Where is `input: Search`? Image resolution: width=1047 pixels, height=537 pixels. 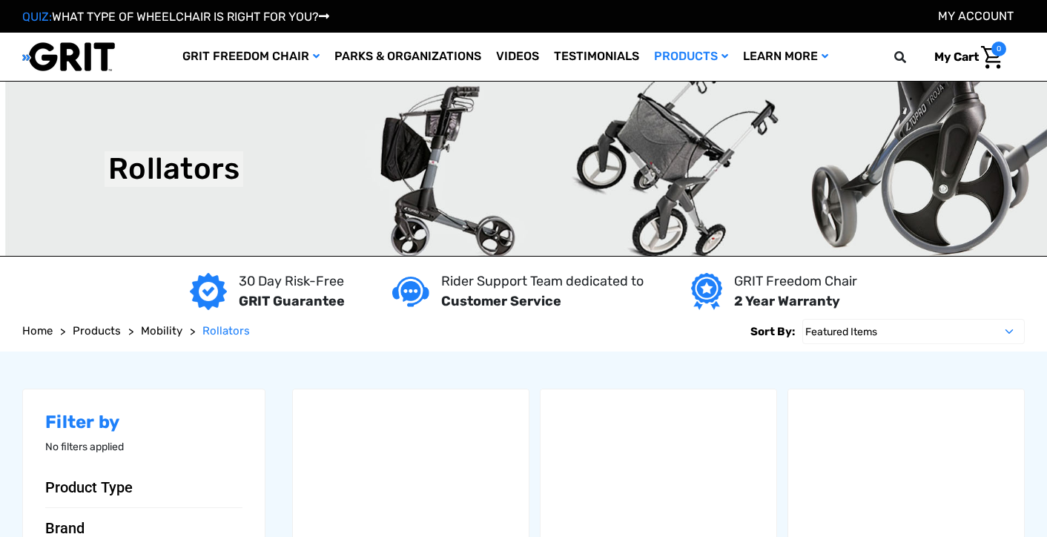 input: Search is located at coordinates (912, 57).